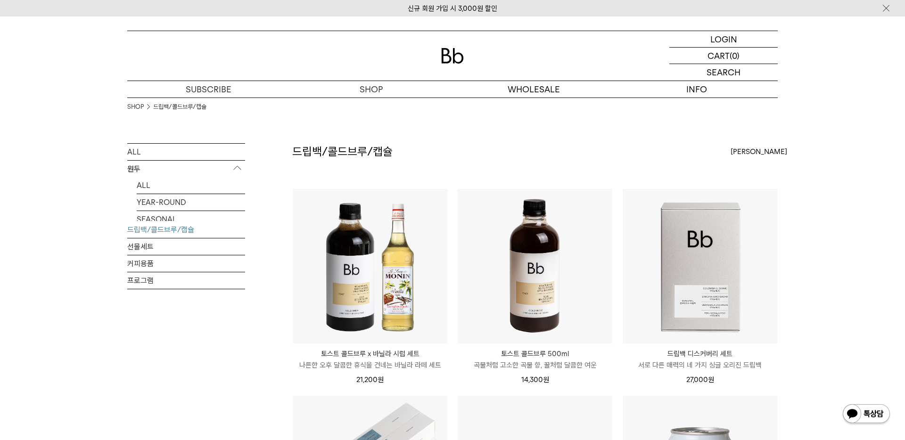  Describe the element at coordinates (724, 39) in the screenshot. I see `p: LOGIN` at that location.